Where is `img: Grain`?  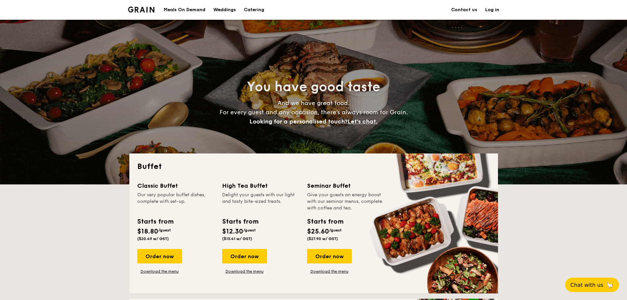
img: Grain is located at coordinates (141, 10).